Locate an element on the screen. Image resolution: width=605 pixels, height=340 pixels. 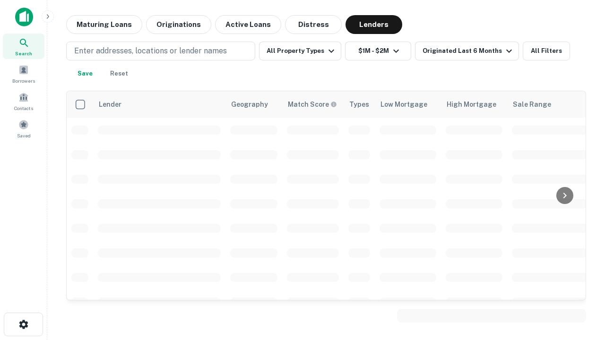
button: Reset is located at coordinates (119, 74).